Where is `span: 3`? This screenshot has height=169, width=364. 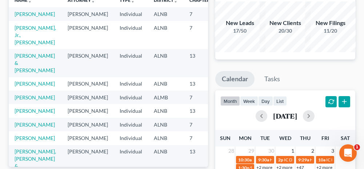
span: 3 is located at coordinates (333, 151).